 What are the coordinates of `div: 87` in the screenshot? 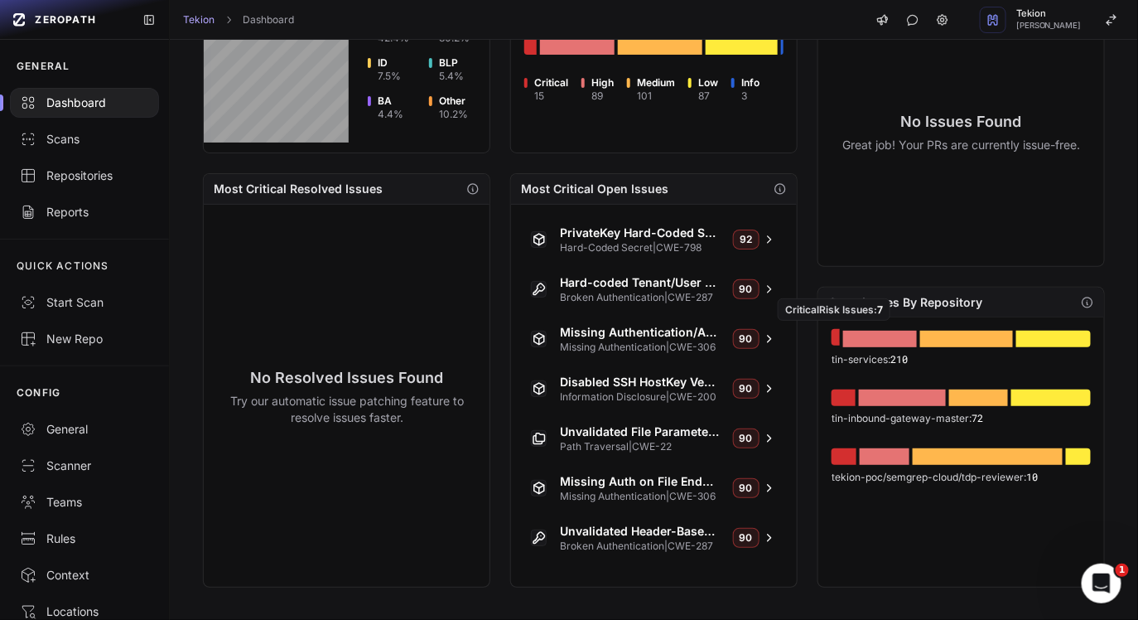 It's located at (708, 96).